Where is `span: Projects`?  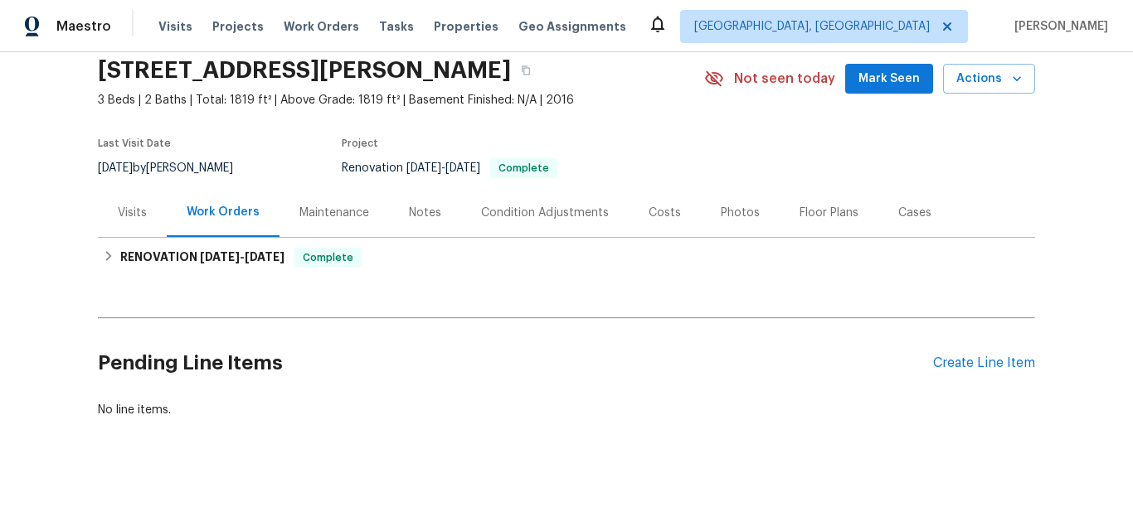 span: Projects is located at coordinates (238, 27).